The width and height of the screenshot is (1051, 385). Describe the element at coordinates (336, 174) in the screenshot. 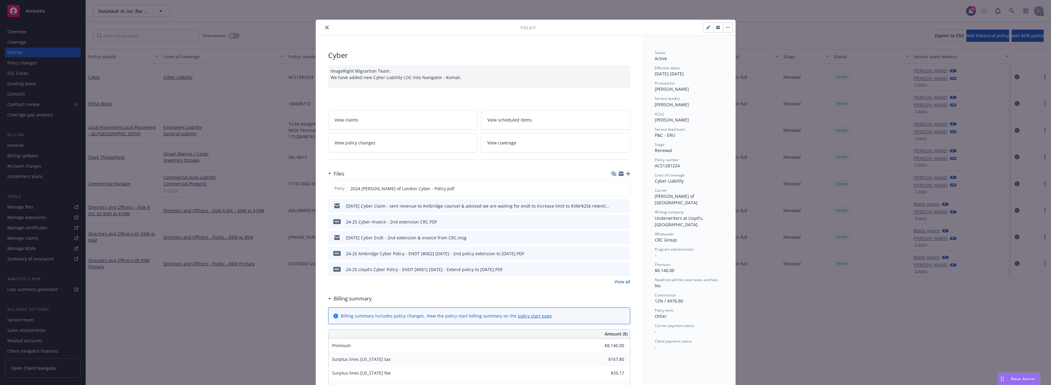

I see `div: Files` at that location.